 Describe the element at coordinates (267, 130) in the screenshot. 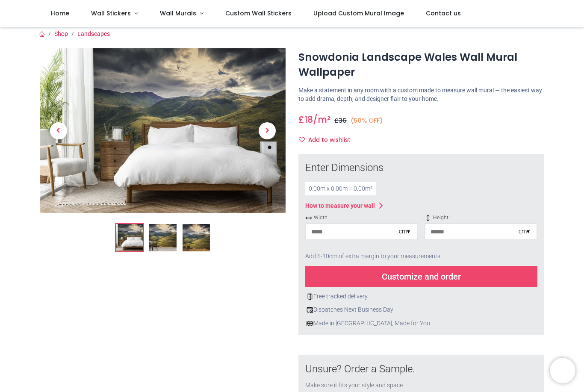

I see `a: Next` at that location.